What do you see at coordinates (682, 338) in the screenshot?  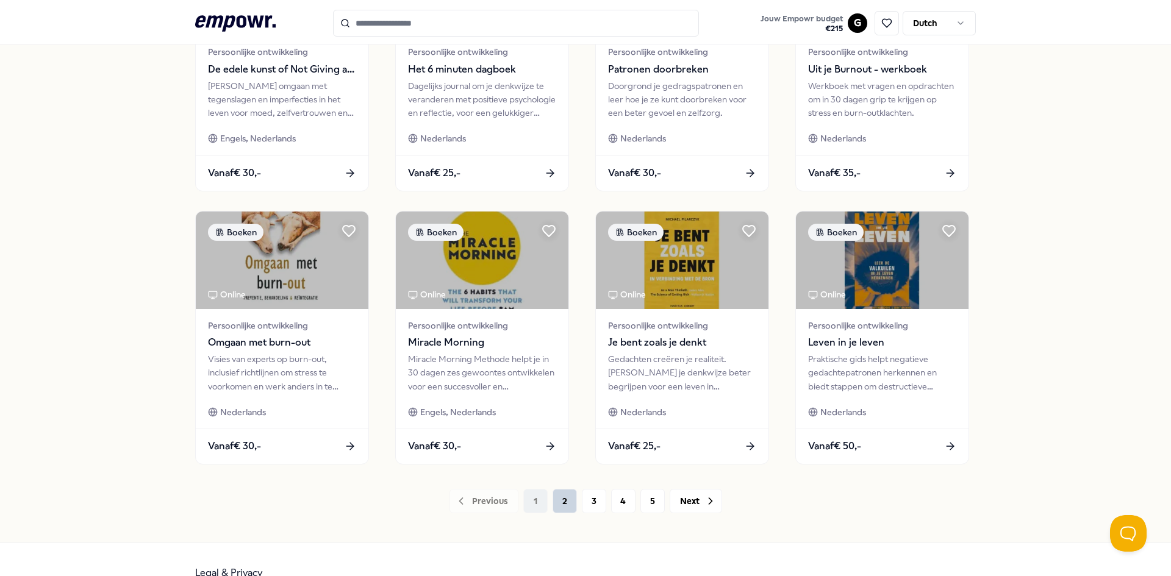 I see `a: package imageBoekenOnlinePersoonlijke ontwikkelingJe bent zoals je denktGedachten creëren je real...` at bounding box center [682, 338].